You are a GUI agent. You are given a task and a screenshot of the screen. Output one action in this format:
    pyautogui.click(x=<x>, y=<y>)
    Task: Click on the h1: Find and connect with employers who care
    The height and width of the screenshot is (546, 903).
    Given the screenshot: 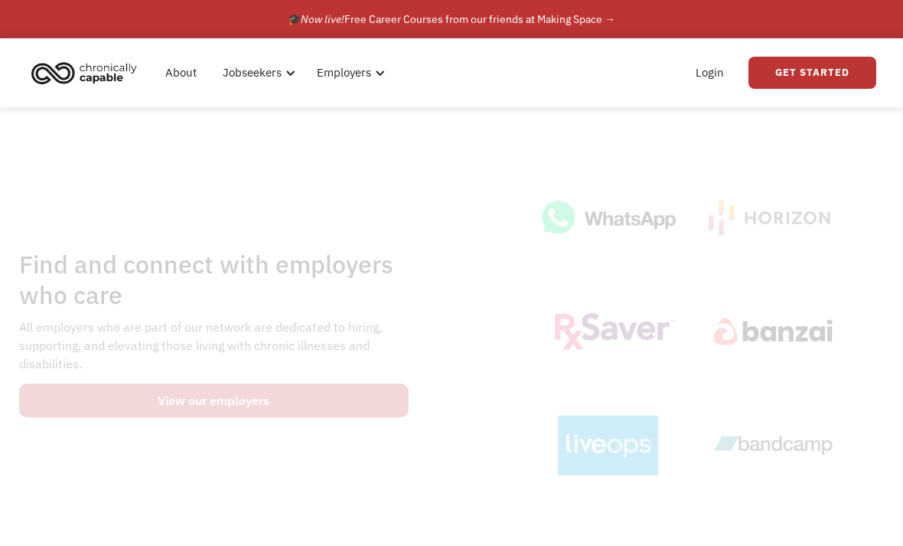 What is the action you would take?
    pyautogui.click(x=213, y=279)
    